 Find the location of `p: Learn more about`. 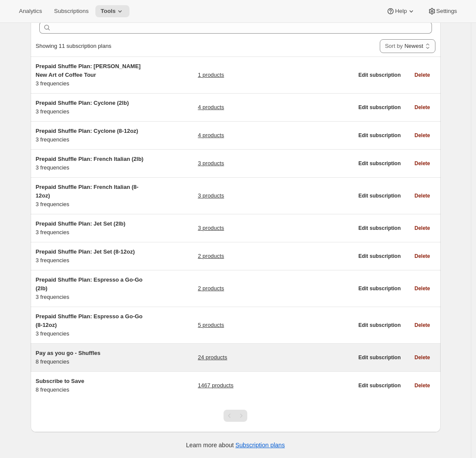

p: Learn more about is located at coordinates (235, 445).